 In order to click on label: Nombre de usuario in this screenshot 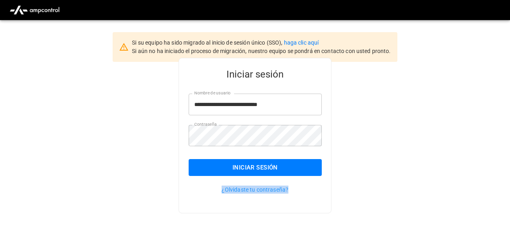, I will do `click(212, 93)`.